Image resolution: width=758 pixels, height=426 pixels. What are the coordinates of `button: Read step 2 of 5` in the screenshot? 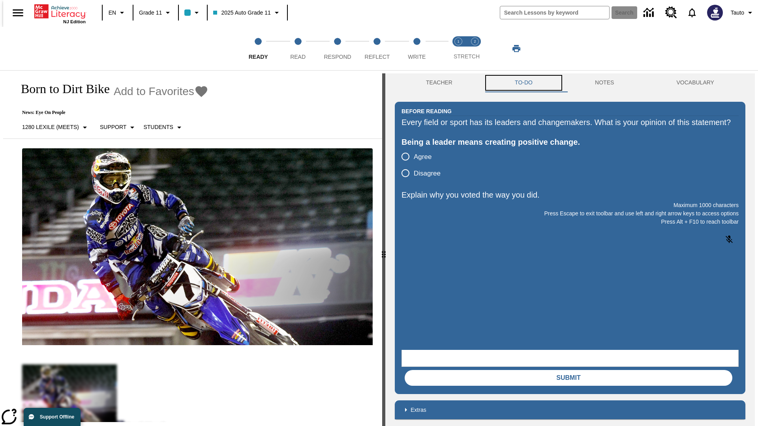 It's located at (298, 49).